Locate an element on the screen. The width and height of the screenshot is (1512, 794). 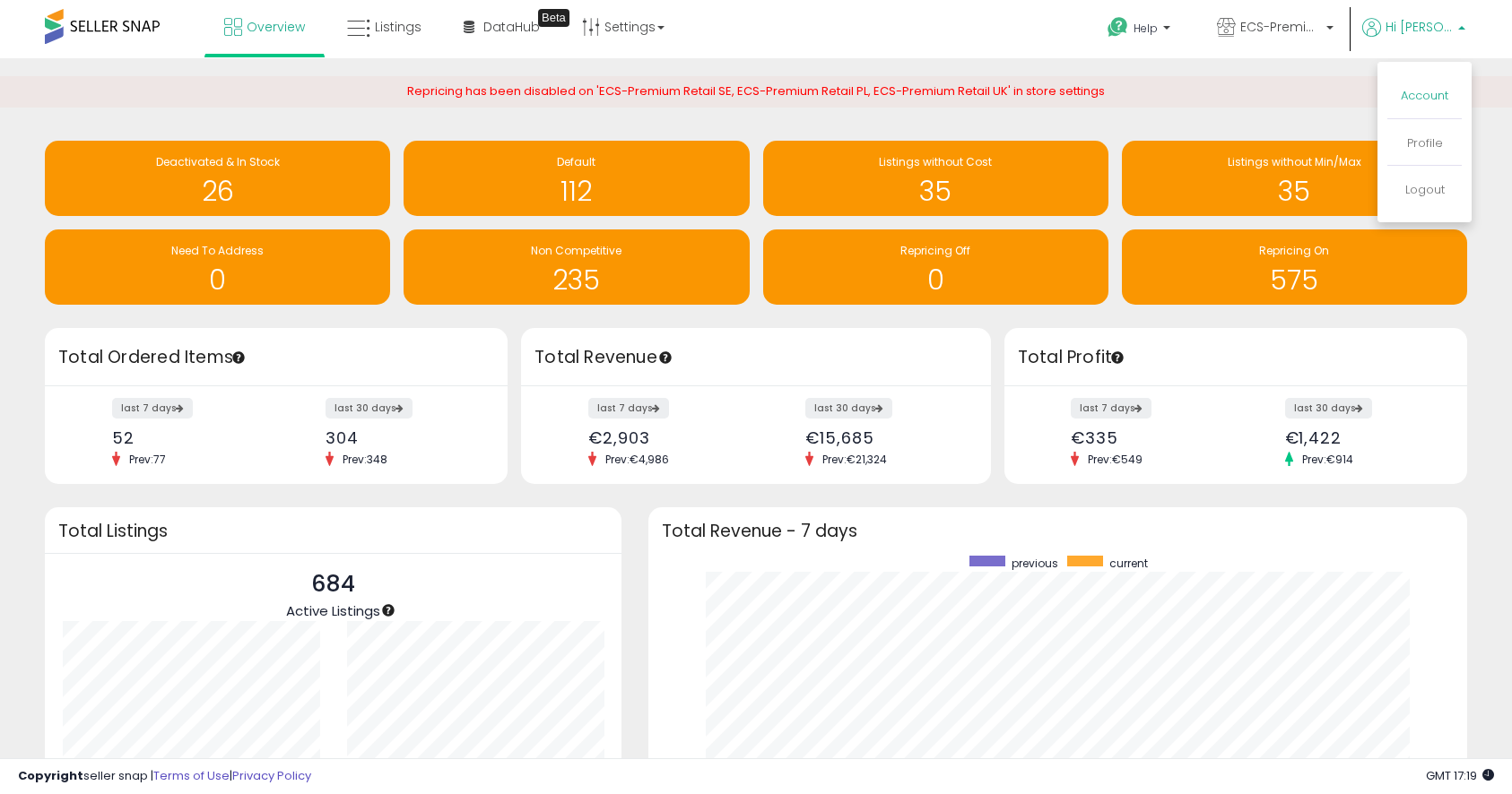
a: Non Competitive 235 is located at coordinates (575, 267).